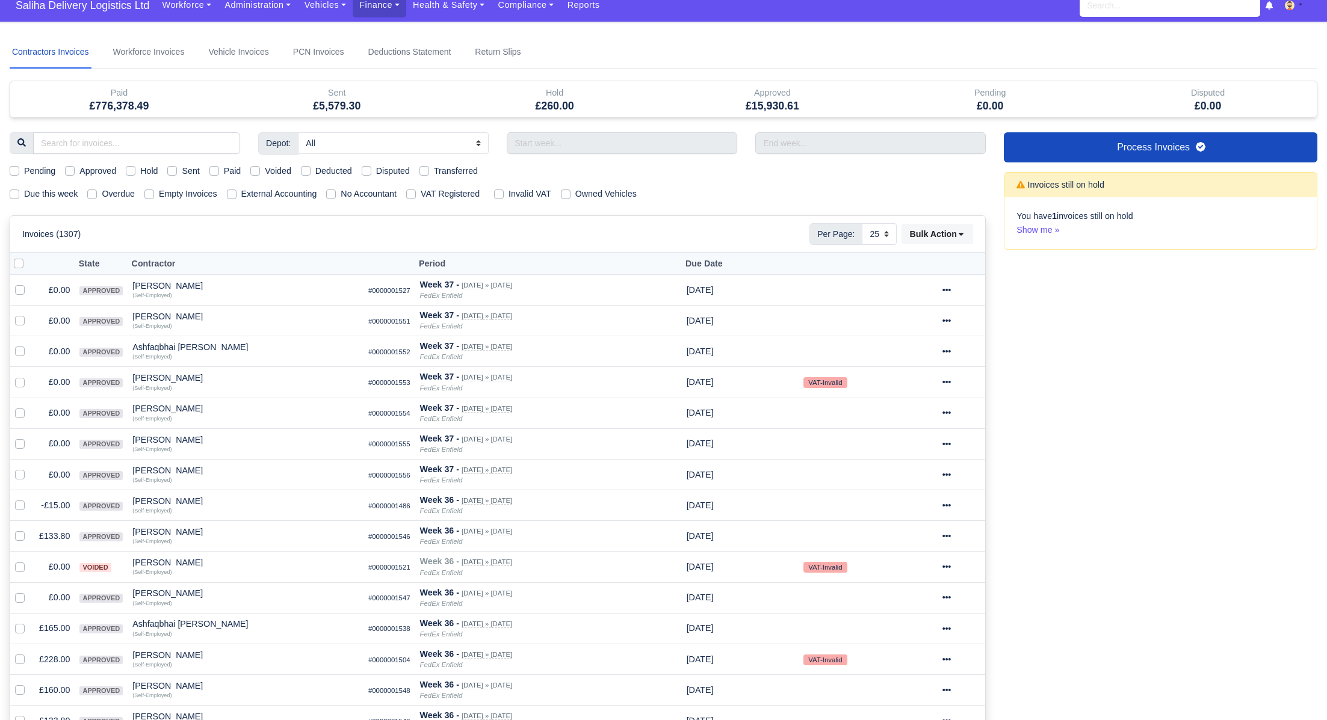 The height and width of the screenshot is (720, 1327). Describe the element at coordinates (622, 143) in the screenshot. I see `input: Start week...` at that location.